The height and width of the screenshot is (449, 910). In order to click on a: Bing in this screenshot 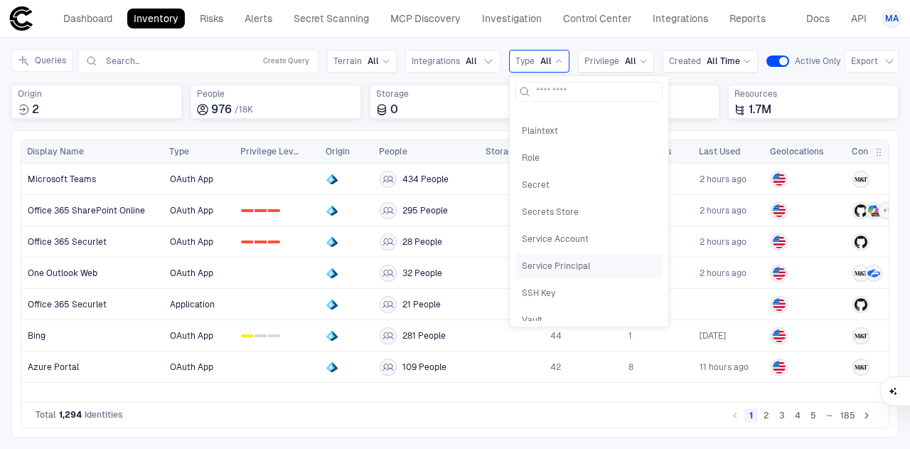, I will do `click(92, 335)`.